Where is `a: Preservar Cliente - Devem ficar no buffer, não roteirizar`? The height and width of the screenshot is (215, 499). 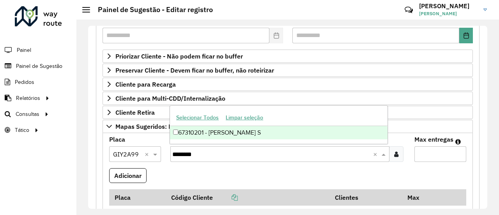 a: Preservar Cliente - Devem ficar no buffer, não roteirizar is located at coordinates (288, 70).